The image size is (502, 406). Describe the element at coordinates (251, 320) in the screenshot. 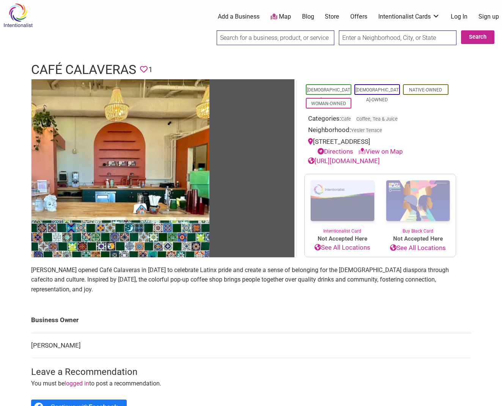

I see `td: Business Owner` at that location.